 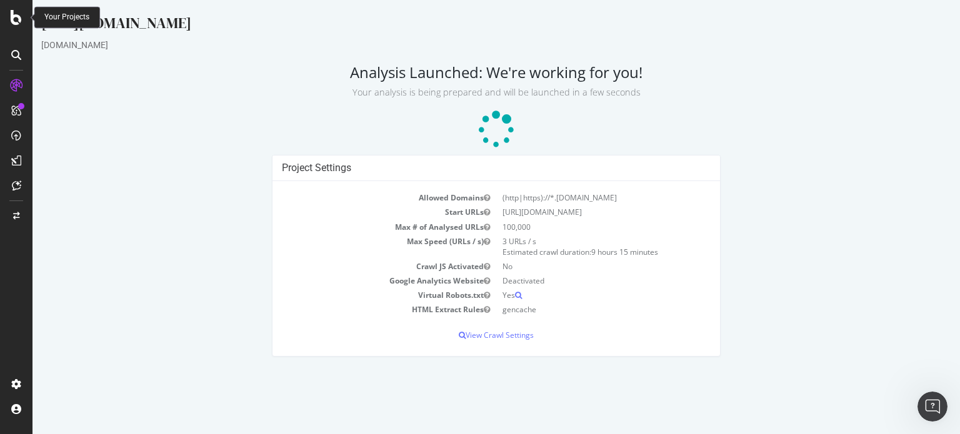 What do you see at coordinates (571, 266) in the screenshot?
I see `td: No` at bounding box center [571, 266].